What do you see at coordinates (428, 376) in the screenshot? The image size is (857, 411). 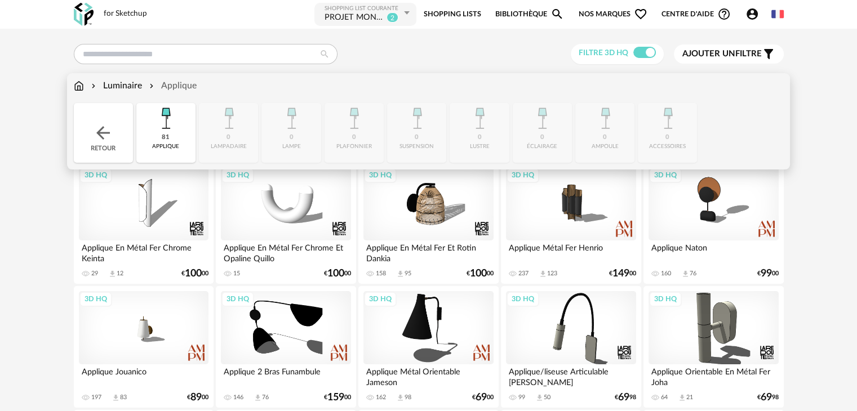 I see `div: Applique Métal Orientable Jameson` at bounding box center [428, 376].